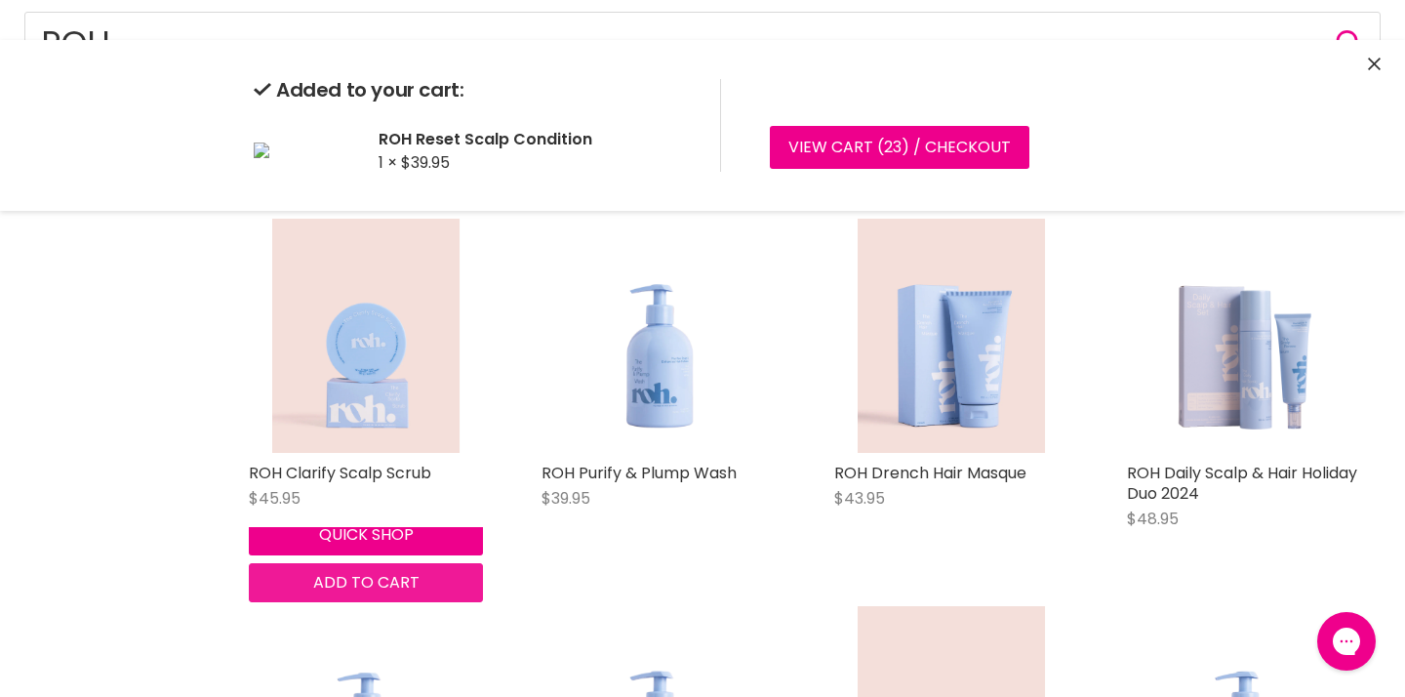 Image resolution: width=1405 pixels, height=697 pixels. Describe the element at coordinates (39, 36) in the screenshot. I see `button: Gorgias live chat` at that location.